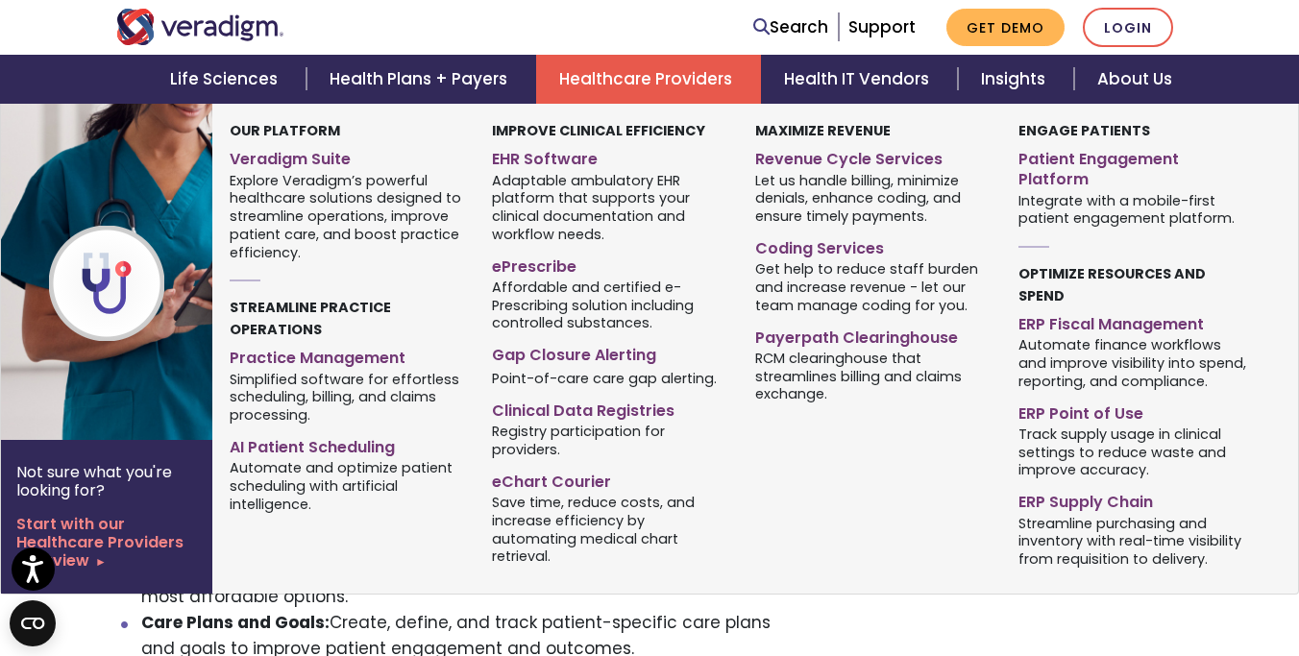  What do you see at coordinates (609, 207) in the screenshot?
I see `span: Adaptable ambulatory EHR platform that supports your clinical documentation and workflow needs.` at bounding box center [609, 207].